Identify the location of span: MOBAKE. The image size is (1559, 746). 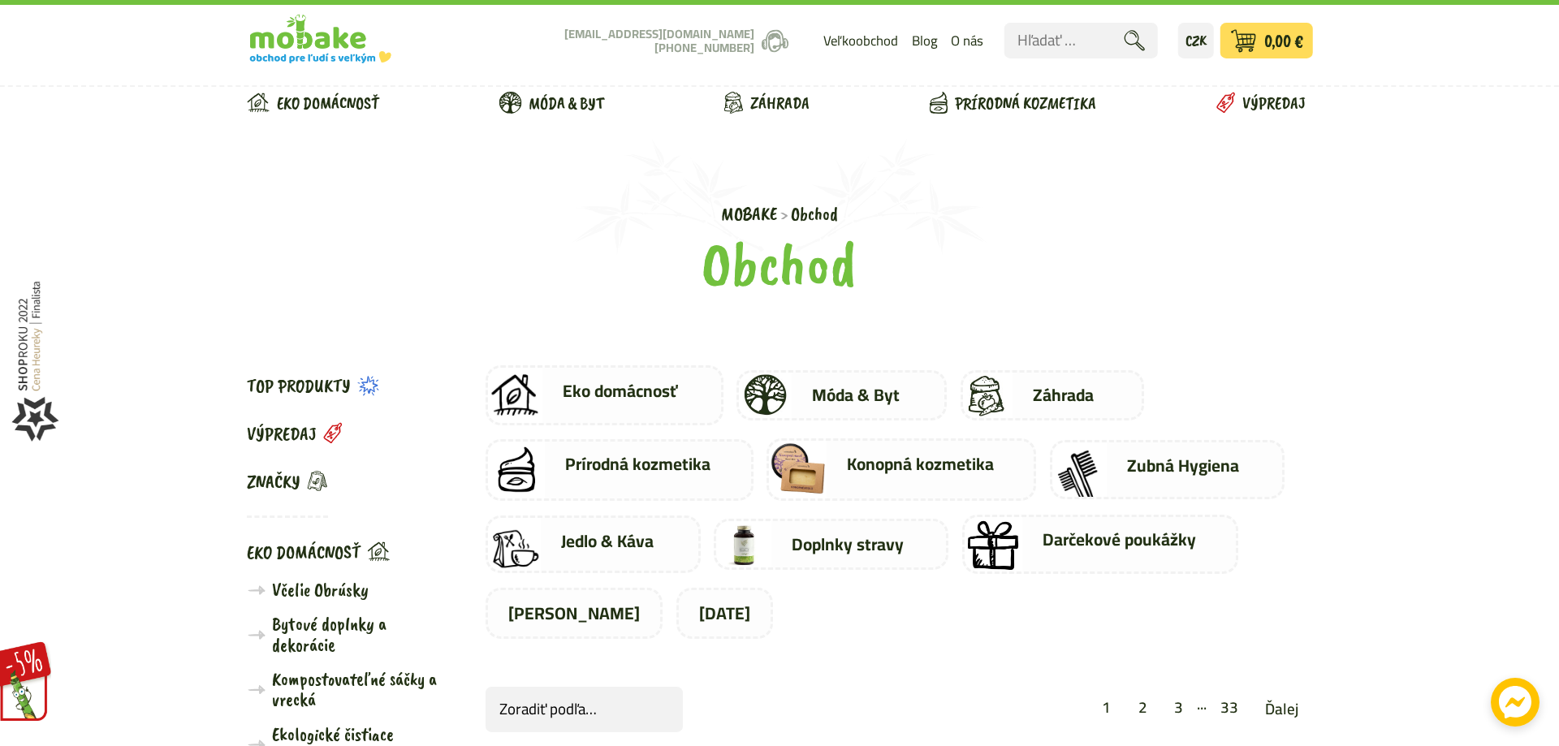
(749, 214).